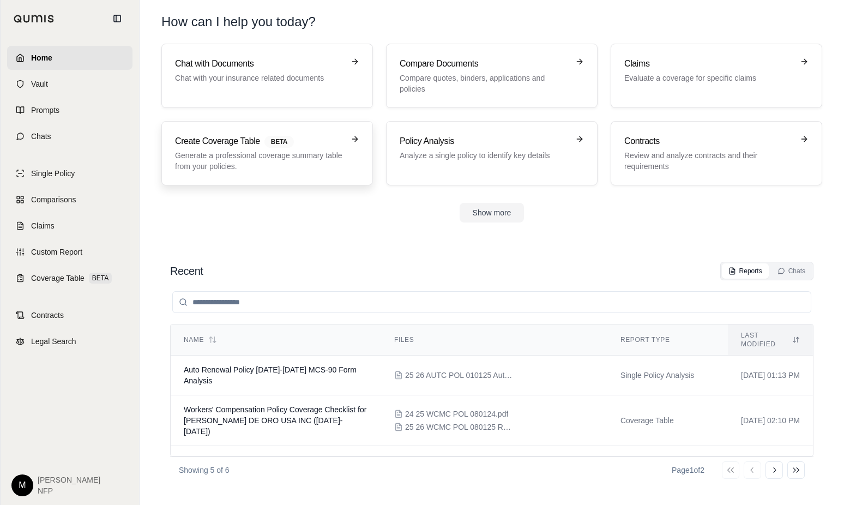 The width and height of the screenshot is (844, 505). I want to click on h3: Compare Documents, so click(484, 64).